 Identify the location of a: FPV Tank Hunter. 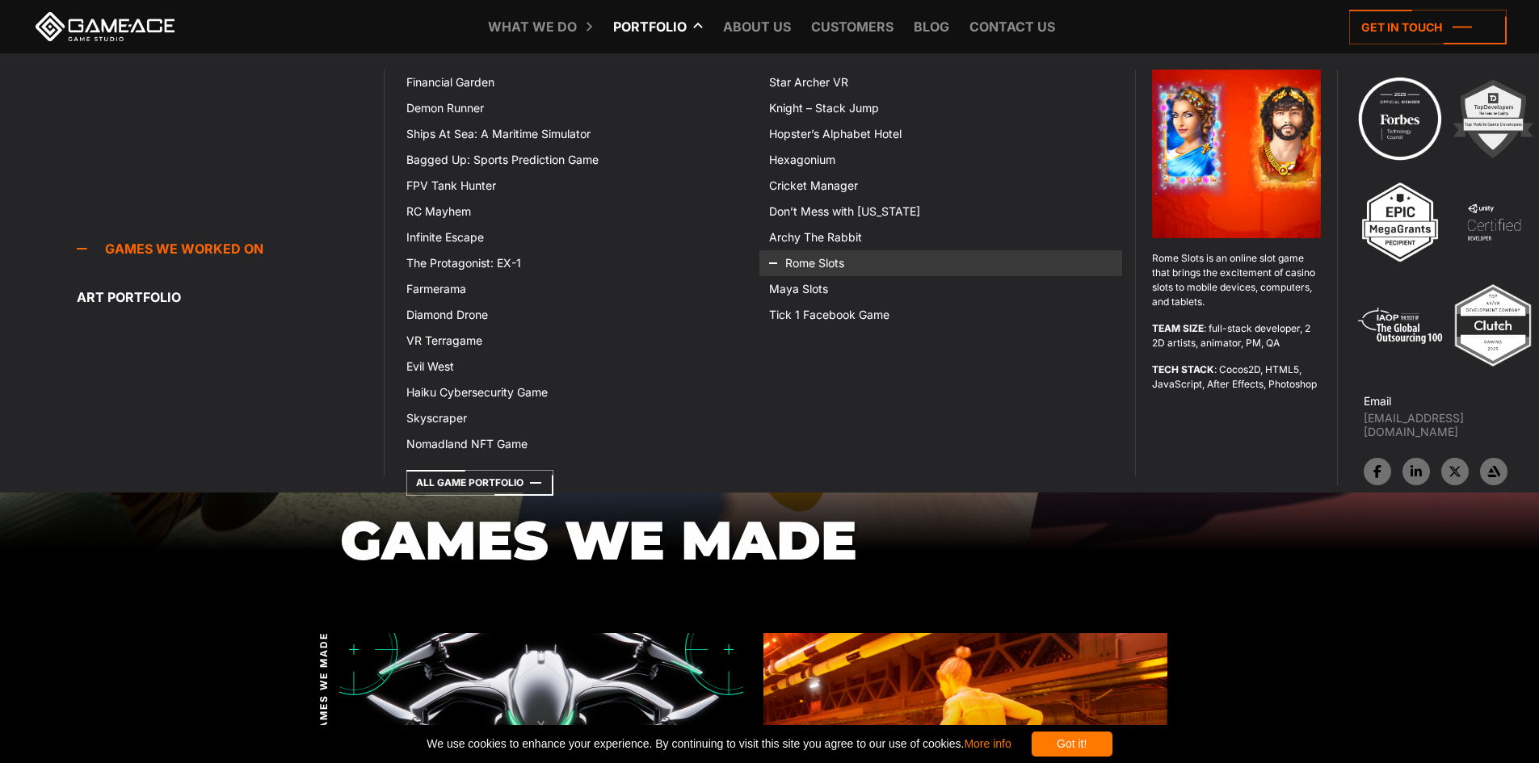
(578, 186).